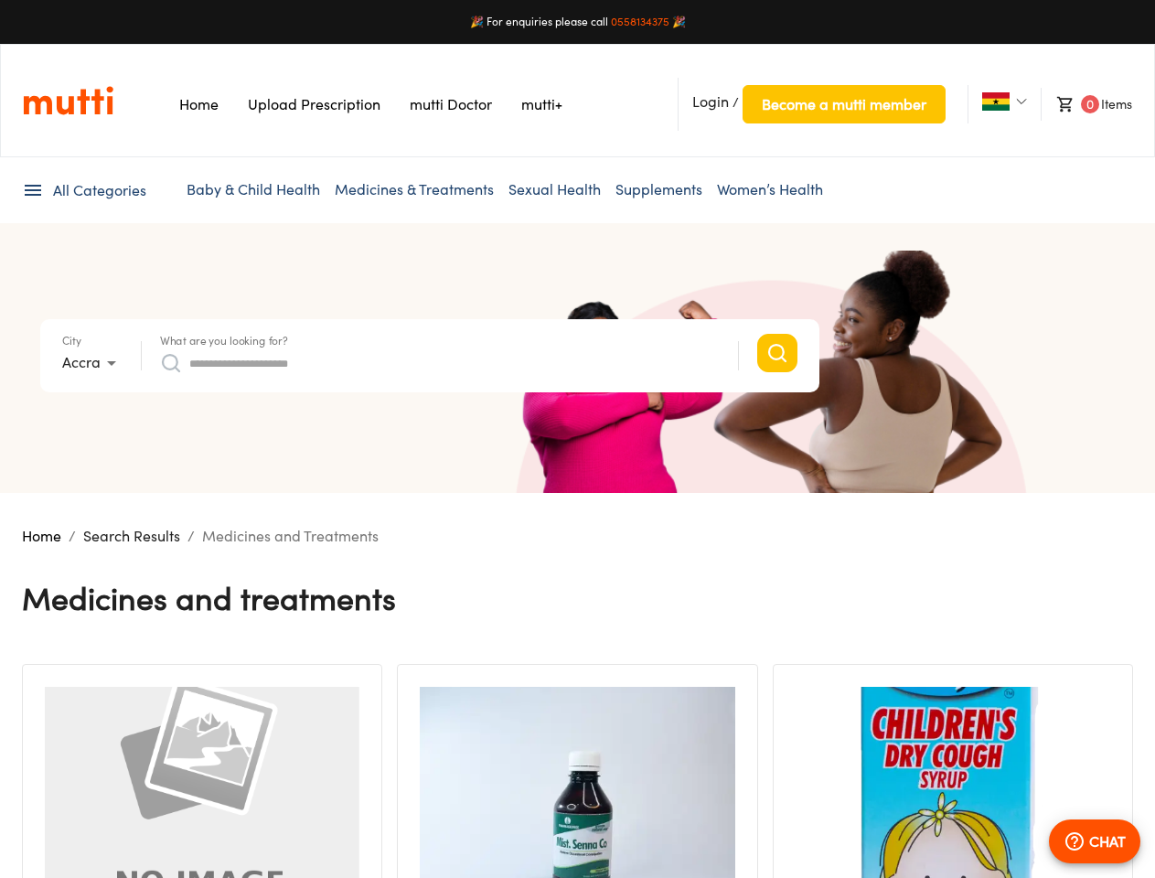 The image size is (1155, 878). What do you see at coordinates (844, 104) in the screenshot?
I see `span: Become a mutti member` at bounding box center [844, 104].